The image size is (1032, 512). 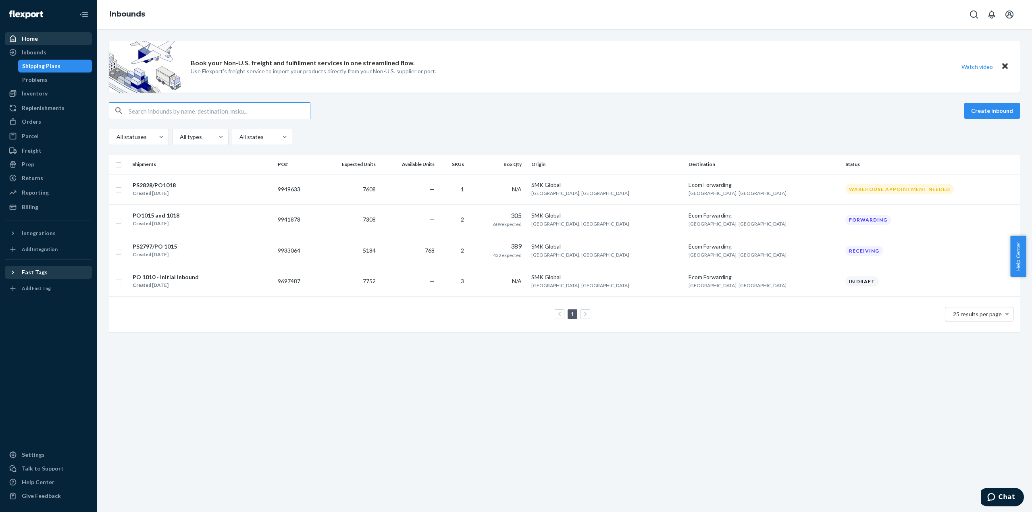 What do you see at coordinates (499, 164) in the screenshot?
I see `th: Box Qty` at bounding box center [499, 164].